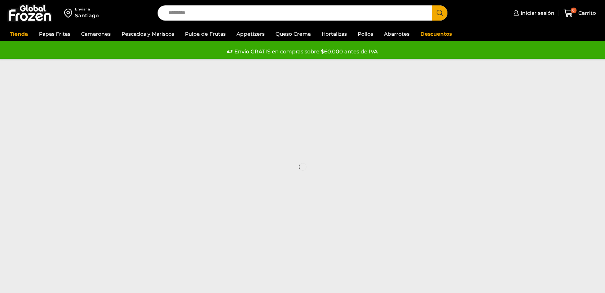 Image resolution: width=605 pixels, height=293 pixels. What do you see at coordinates (70, 13) in the screenshot?
I see `img: address-field-icon.svg` at bounding box center [70, 13].